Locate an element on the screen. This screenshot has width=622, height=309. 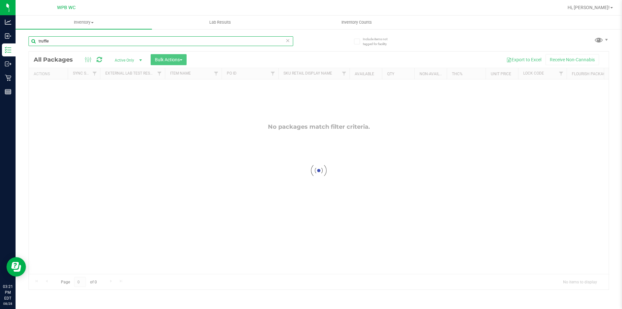
inline-svg: Reports is located at coordinates (8, 92).